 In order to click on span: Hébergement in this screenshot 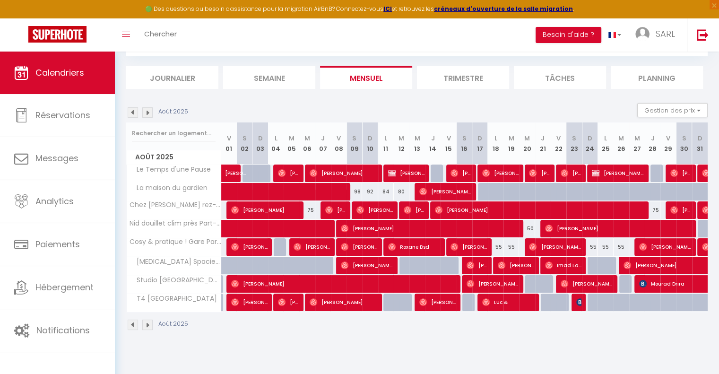, I will do `click(64, 287)`.